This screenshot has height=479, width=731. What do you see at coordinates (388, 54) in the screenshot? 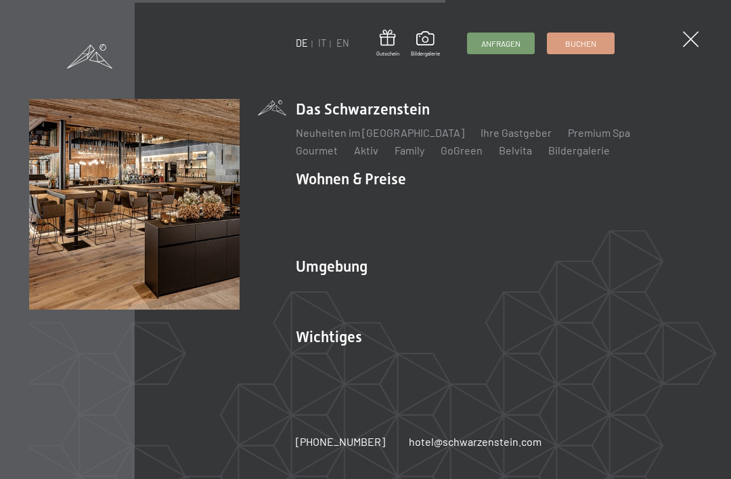
I see `span: Gutschein` at bounding box center [388, 54].